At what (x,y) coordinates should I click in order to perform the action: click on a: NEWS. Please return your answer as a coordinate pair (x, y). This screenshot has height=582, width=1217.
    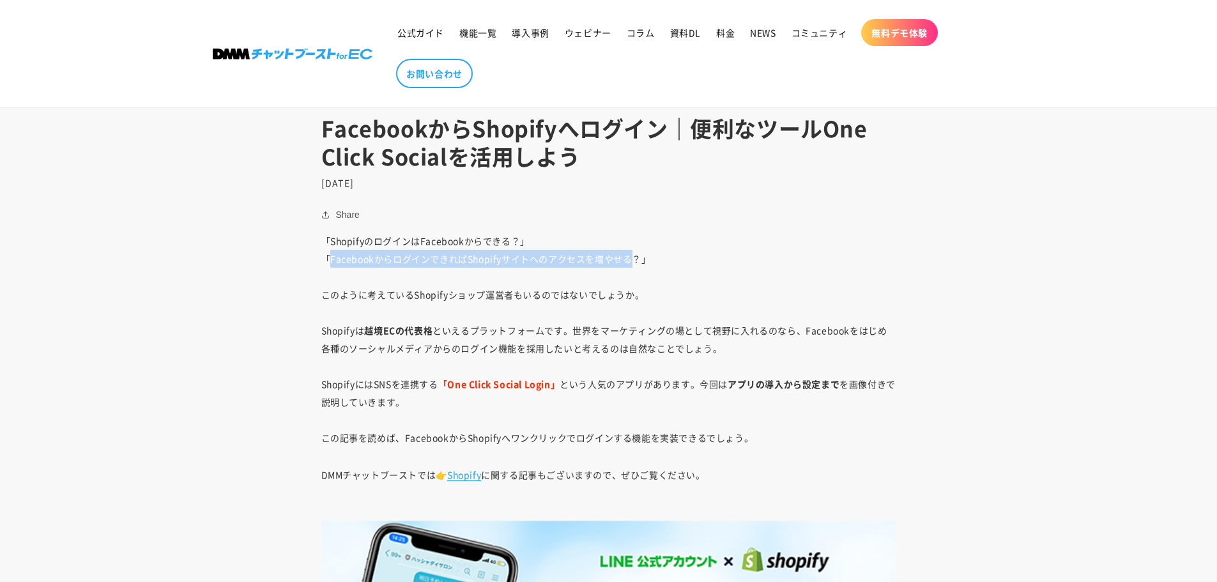
    Looking at the image, I should click on (763, 33).